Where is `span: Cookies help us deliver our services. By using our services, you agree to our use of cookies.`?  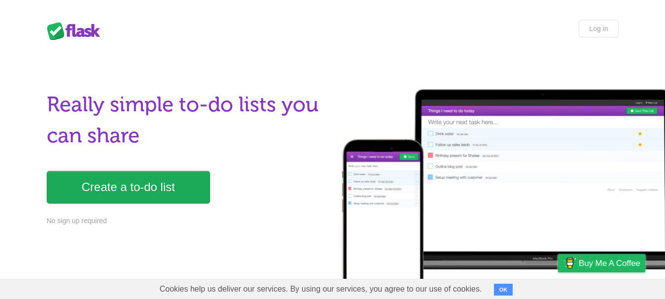 span: Cookies help us deliver our services. By using our services, you agree to our use of cookies. is located at coordinates (321, 290).